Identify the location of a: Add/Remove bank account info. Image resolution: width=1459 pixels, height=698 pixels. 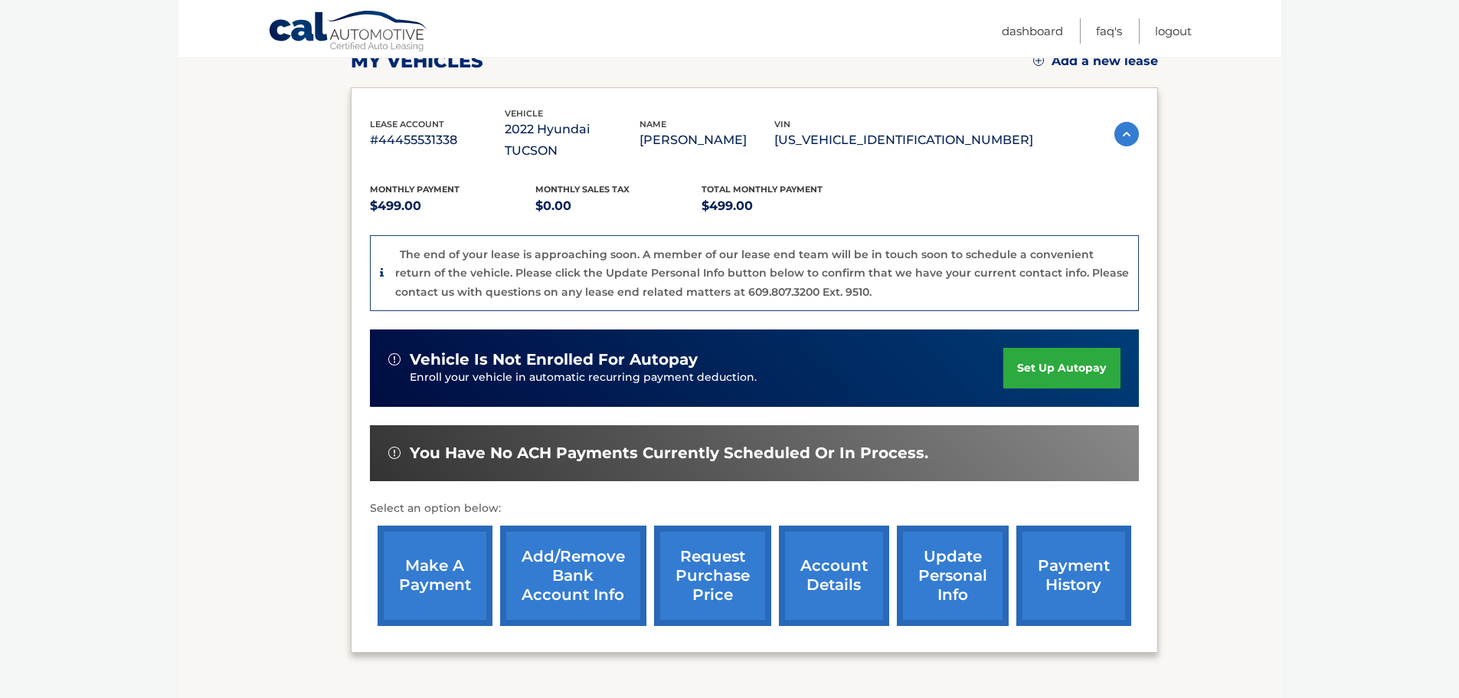
(573, 575).